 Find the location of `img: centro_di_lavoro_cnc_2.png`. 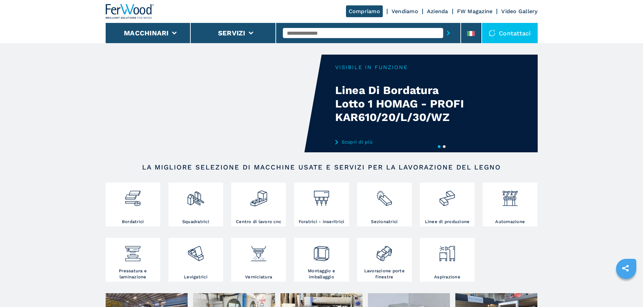

img: centro_di_lavoro_cnc_2.png is located at coordinates (258, 196).